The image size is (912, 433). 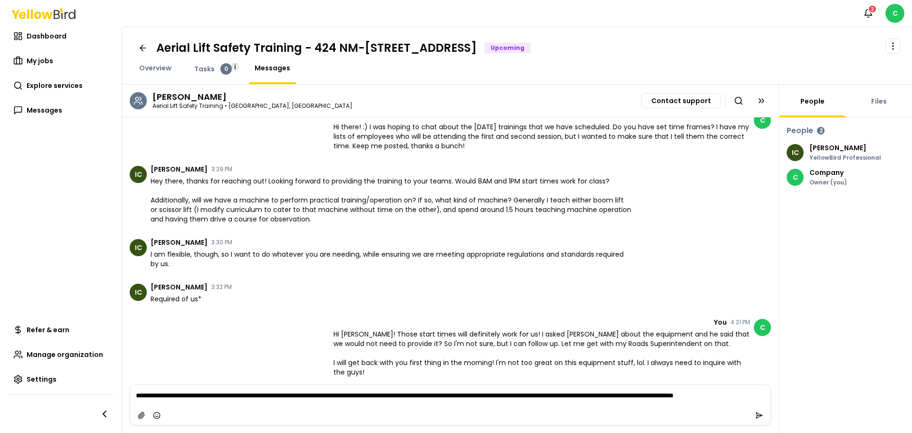 What do you see at coordinates (868, 13) in the screenshot?
I see `button: 2` at bounding box center [868, 13].